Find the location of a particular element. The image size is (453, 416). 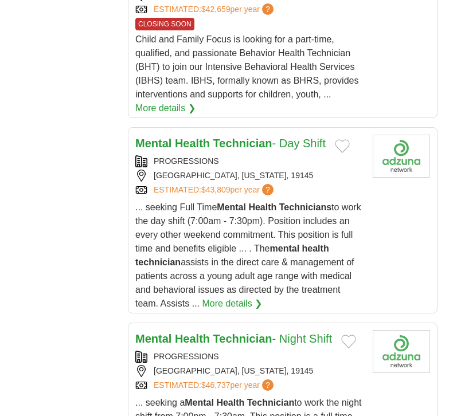

a: Mental Health Technician- Day Shift is located at coordinates (230, 143).